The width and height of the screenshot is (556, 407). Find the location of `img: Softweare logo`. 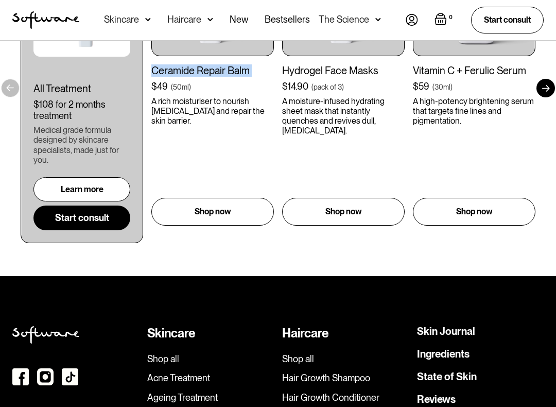

img: Softweare logo is located at coordinates (46, 335).